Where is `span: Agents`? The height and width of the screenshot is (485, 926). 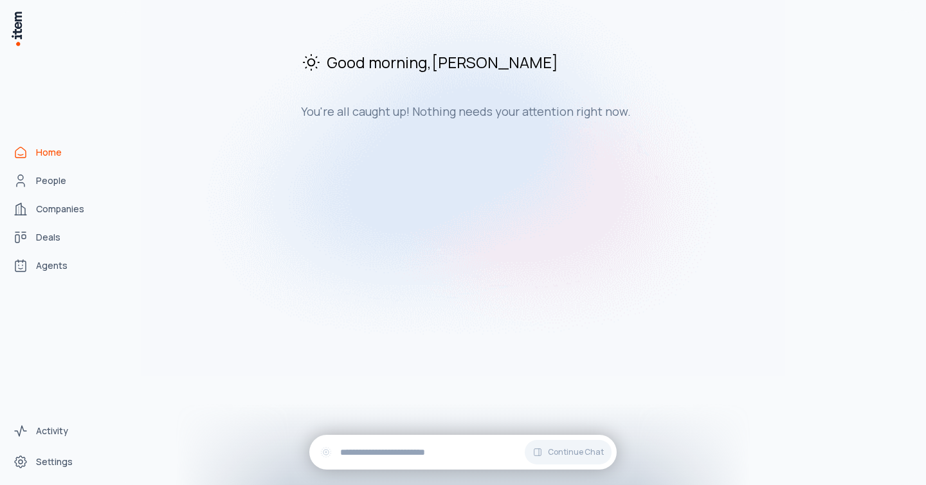
span: Agents is located at coordinates (51, 266).